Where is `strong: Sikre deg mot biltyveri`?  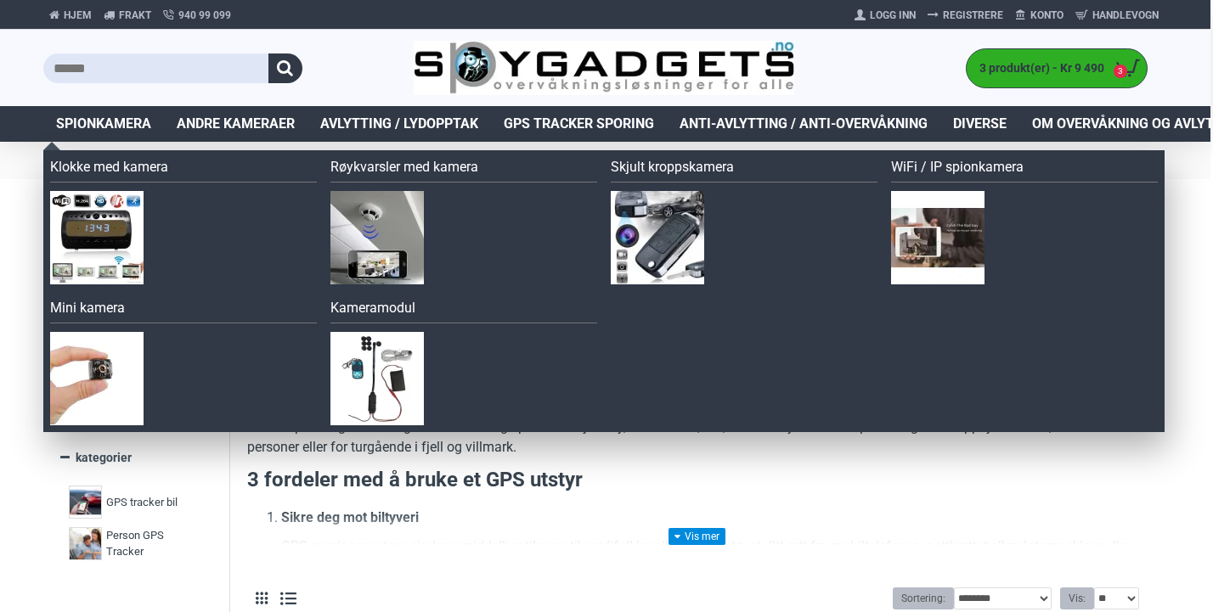 strong: Sikre deg mot biltyveri is located at coordinates (350, 517).